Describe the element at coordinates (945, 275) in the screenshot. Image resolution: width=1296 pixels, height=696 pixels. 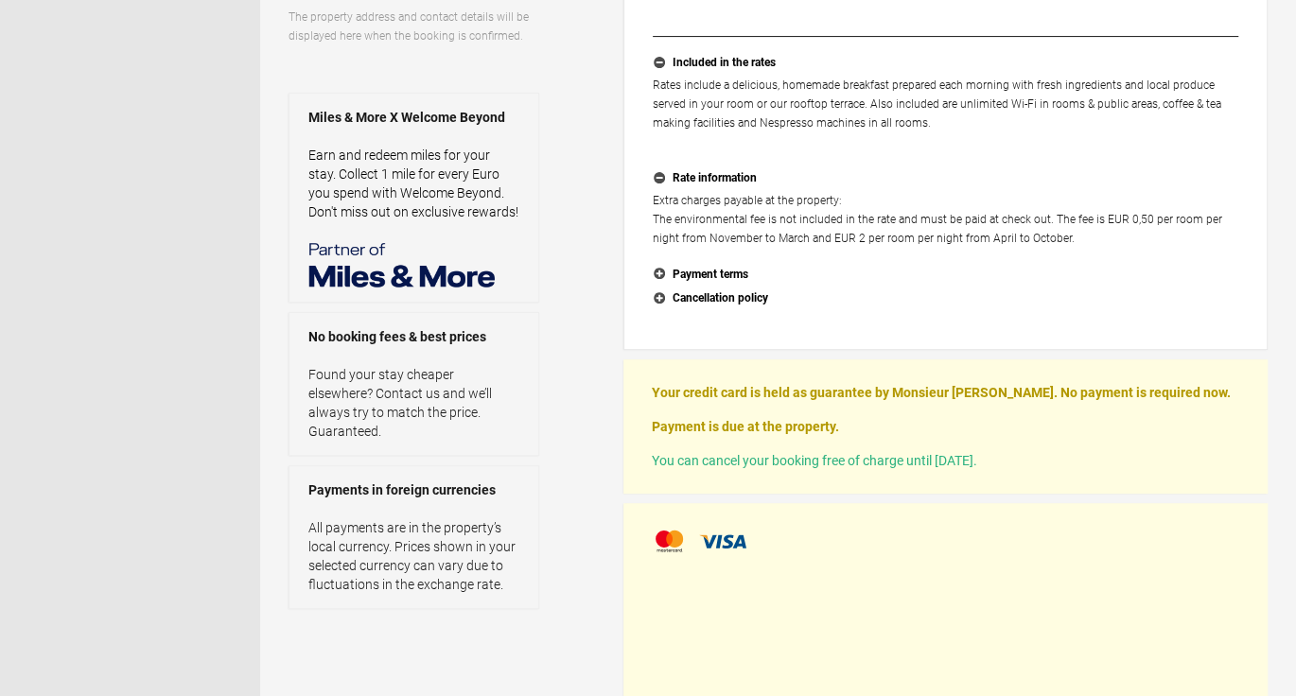
I see `button: Payment terms` at that location.